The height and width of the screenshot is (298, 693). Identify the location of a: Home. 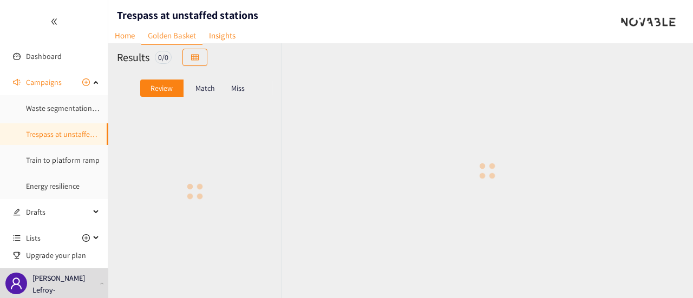
(124, 35).